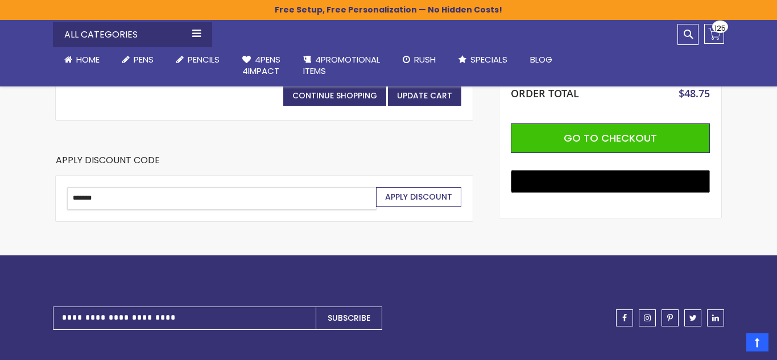 Image resolution: width=777 pixels, height=360 pixels. What do you see at coordinates (198, 60) in the screenshot?
I see `a: Pencils` at bounding box center [198, 60].